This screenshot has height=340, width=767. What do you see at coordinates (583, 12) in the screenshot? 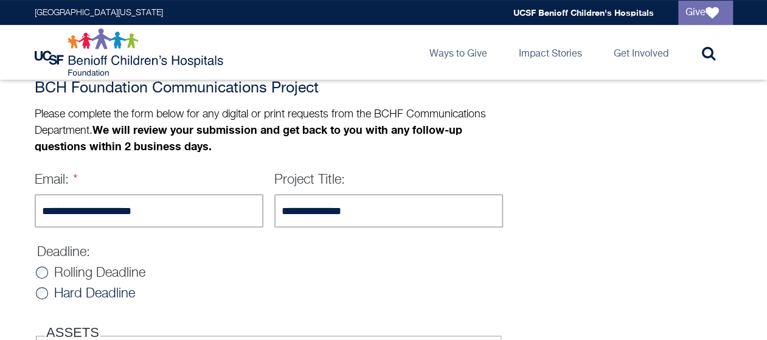
I see `a: UCSF Benioff Children's Hospitals` at bounding box center [583, 12].